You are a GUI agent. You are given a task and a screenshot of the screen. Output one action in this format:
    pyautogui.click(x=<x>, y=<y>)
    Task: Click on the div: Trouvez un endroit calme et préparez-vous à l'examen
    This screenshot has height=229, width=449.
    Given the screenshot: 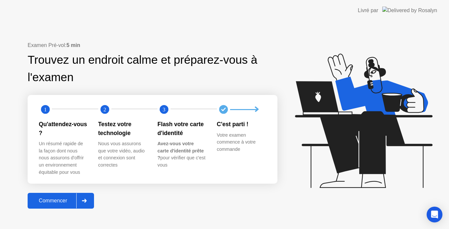 What is the action you would take?
    pyautogui.click(x=143, y=69)
    